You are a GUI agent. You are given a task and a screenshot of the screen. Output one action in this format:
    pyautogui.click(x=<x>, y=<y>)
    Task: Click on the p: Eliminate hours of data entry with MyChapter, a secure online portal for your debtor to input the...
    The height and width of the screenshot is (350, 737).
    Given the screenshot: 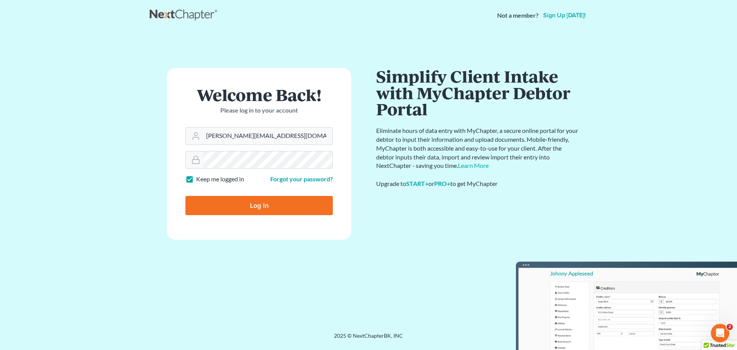 What is the action you would take?
    pyautogui.click(x=478, y=148)
    